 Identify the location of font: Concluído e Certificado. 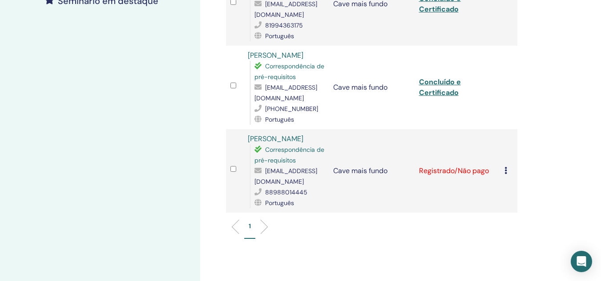
(440, 87).